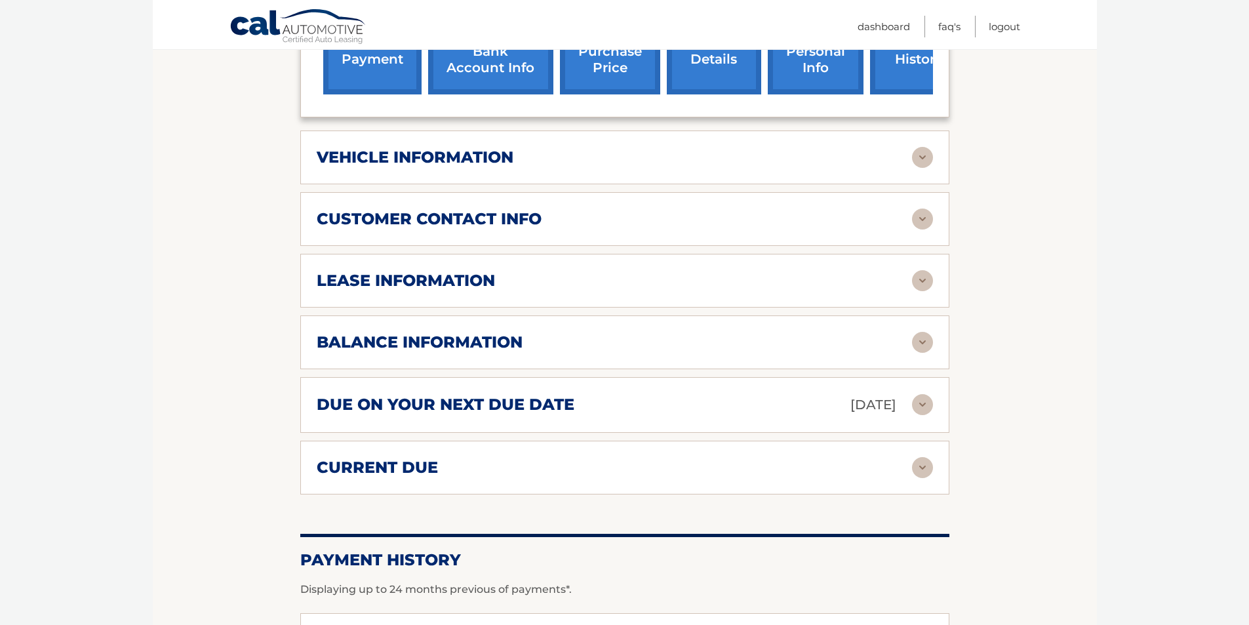 This screenshot has height=625, width=1249. Describe the element at coordinates (372, 51) in the screenshot. I see `a: make a payment` at that location.